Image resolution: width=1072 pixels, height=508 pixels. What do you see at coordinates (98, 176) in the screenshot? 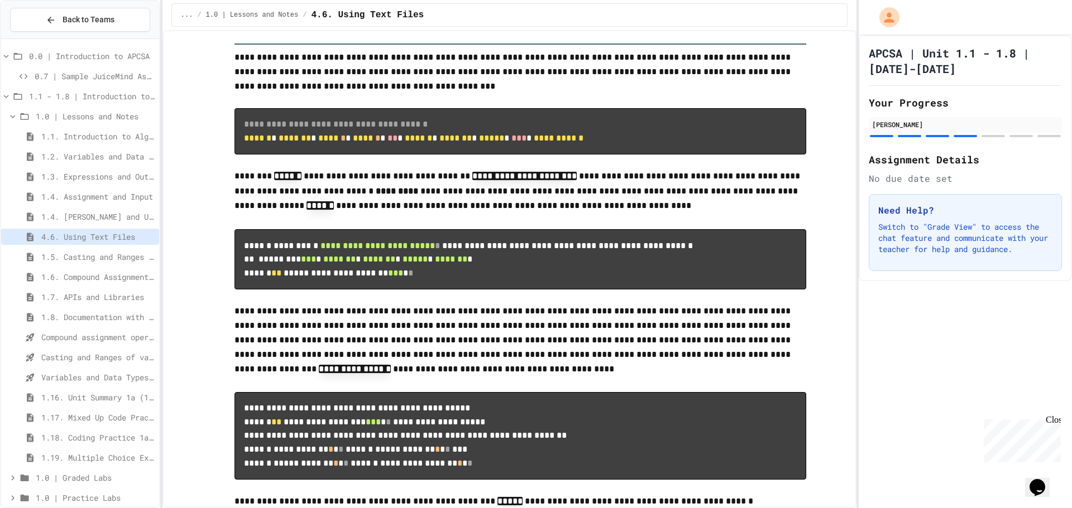
I see `span: 1.3. Expressions and Output [New]` at bounding box center [98, 176].